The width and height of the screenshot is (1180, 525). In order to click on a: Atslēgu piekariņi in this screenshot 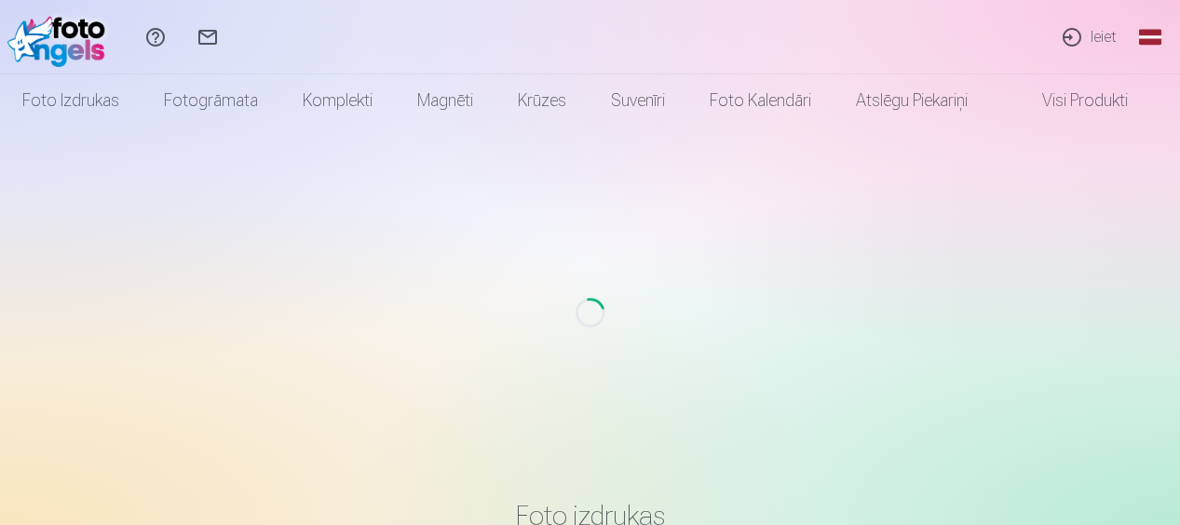, I will do `click(912, 101)`.